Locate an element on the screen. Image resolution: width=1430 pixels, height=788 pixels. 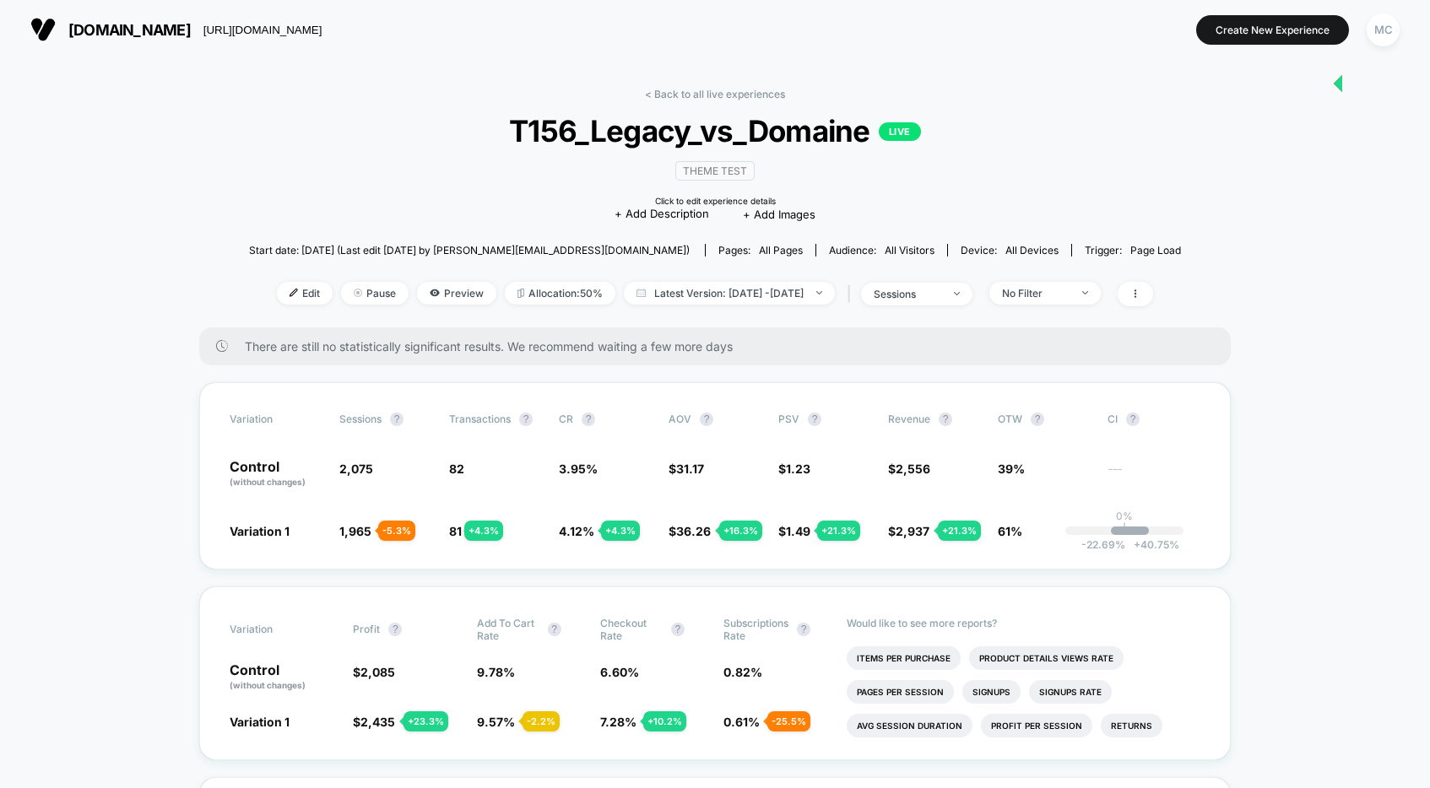
span: 31.17 is located at coordinates (690, 468).